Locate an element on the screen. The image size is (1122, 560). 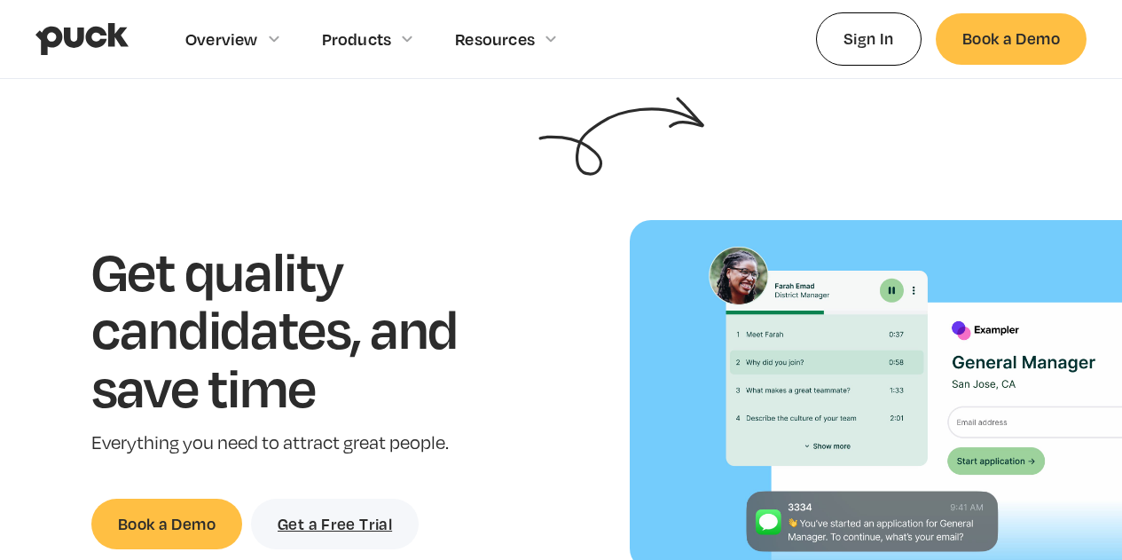
div: Overview is located at coordinates (222, 39).